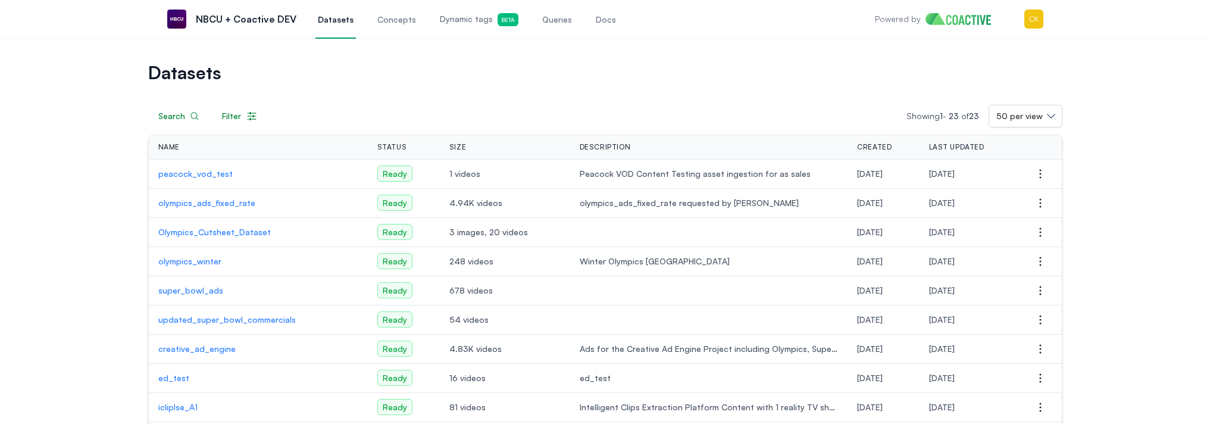 The height and width of the screenshot is (424, 1210). Describe the element at coordinates (709, 174) in the screenshot. I see `span: Peacock VOD Content Testing asset ingestion for as sales` at that location.